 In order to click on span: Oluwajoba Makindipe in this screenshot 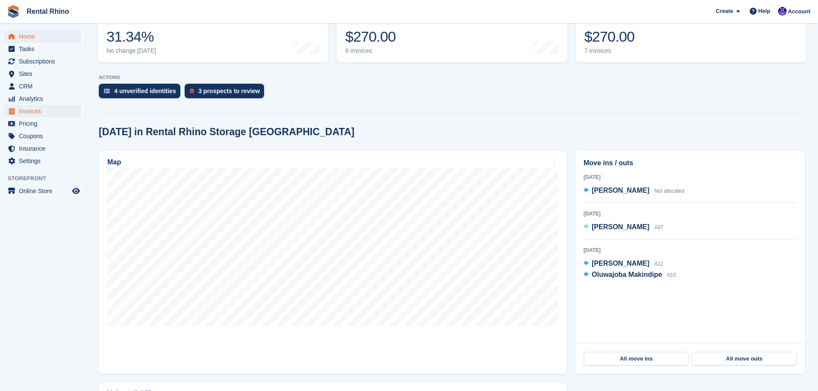, I will do `click(627, 274)`.